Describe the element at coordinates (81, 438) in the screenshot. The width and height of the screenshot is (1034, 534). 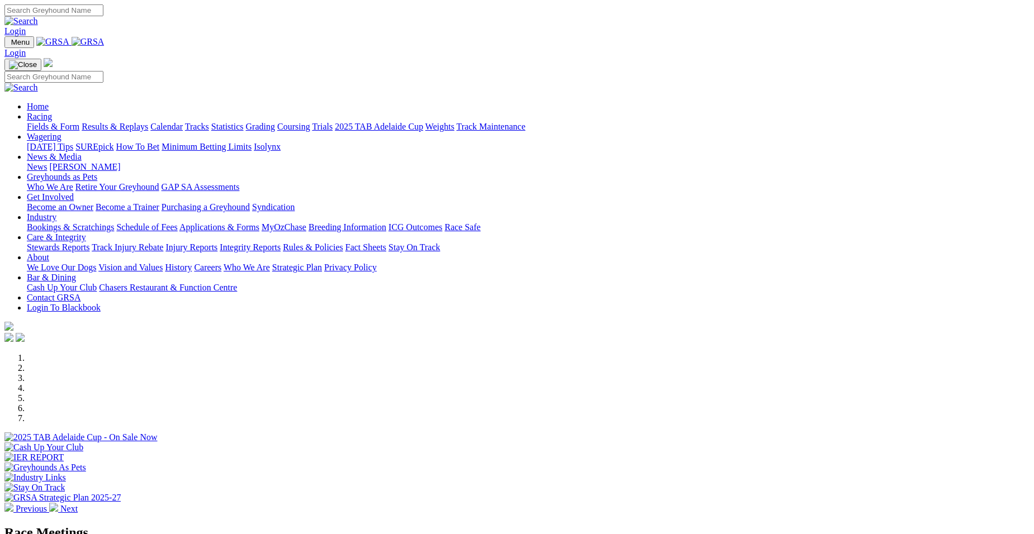
I see `img: 2025 TAB Adelaide Cup - On Sale Now` at that location.